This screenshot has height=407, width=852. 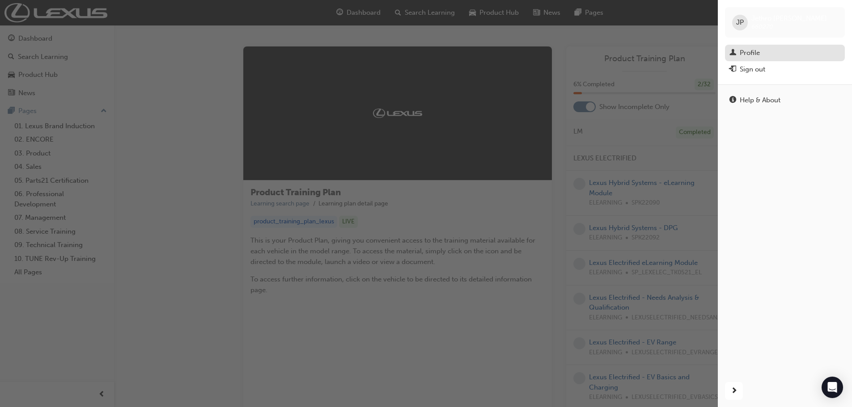 What do you see at coordinates (732, 53) in the screenshot?
I see `span: man-icon` at bounding box center [732, 53].